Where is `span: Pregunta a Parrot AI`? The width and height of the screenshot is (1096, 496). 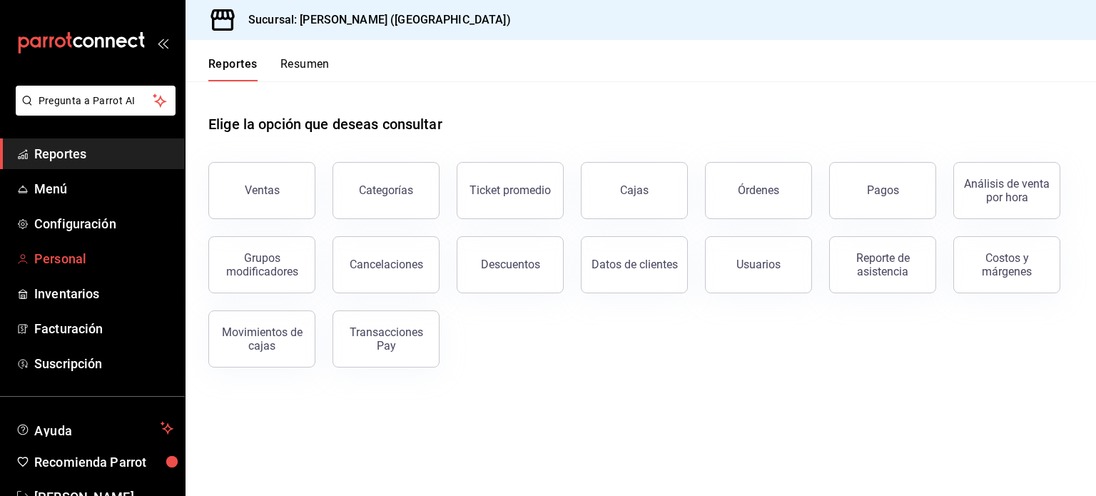
span: Pregunta a Parrot AI is located at coordinates (96, 101).